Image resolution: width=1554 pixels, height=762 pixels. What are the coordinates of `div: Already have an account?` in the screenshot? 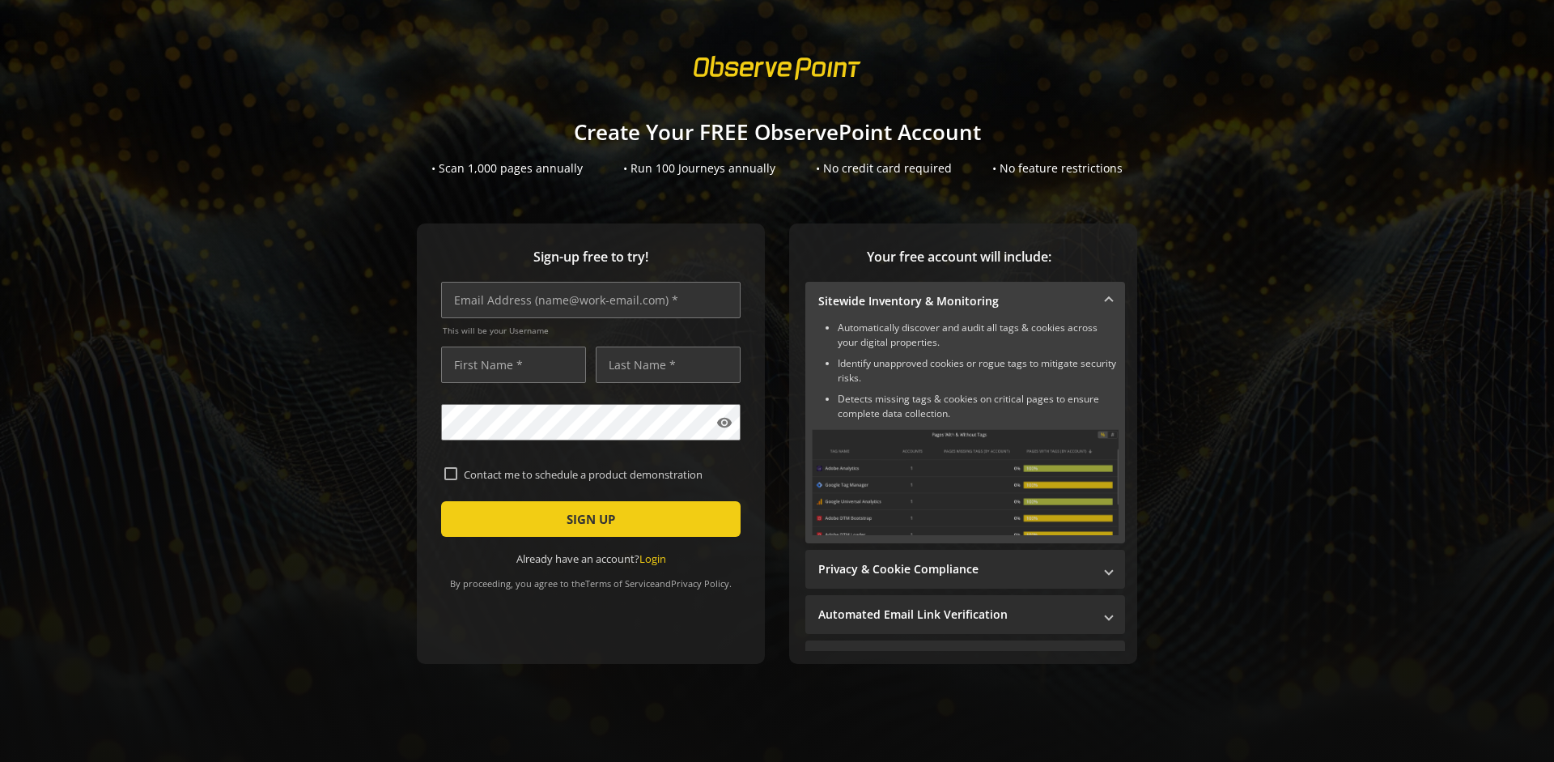 It's located at (591, 559).